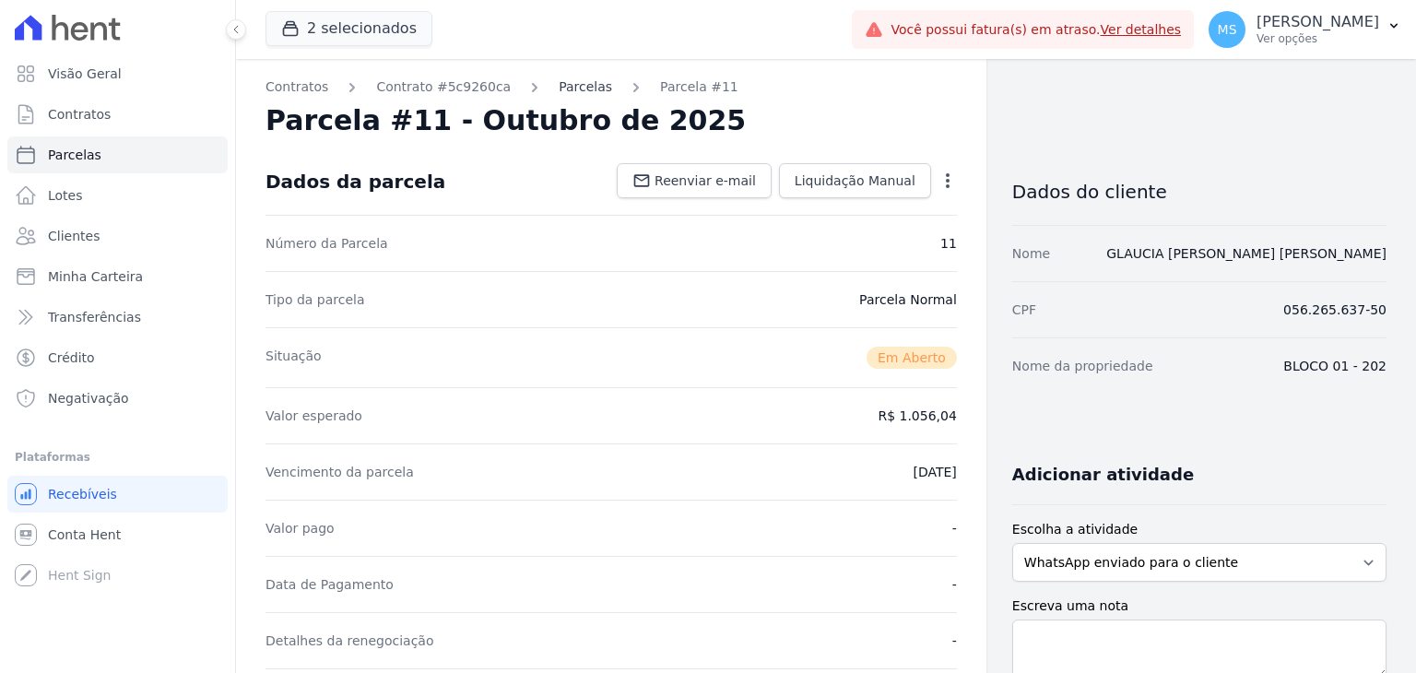 The height and width of the screenshot is (673, 1416). I want to click on span: Reenviar e-mail, so click(705, 181).